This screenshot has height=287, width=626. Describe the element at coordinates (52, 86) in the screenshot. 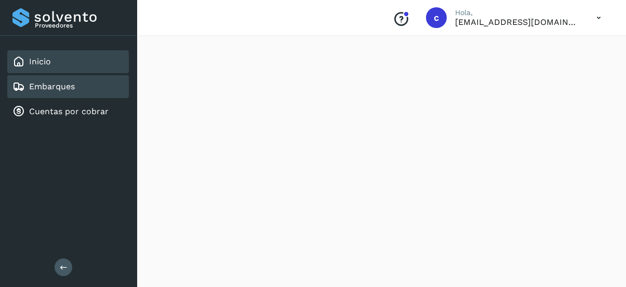

I see `a: Embarques` at that location.